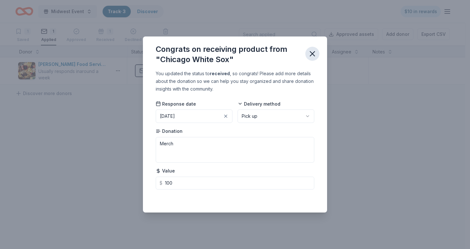  I want to click on span: Response date, so click(176, 104).